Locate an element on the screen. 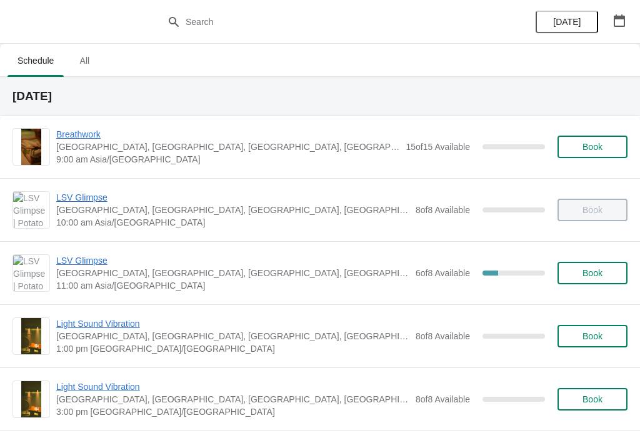  span: 15 of 15 Available is located at coordinates (437, 147).